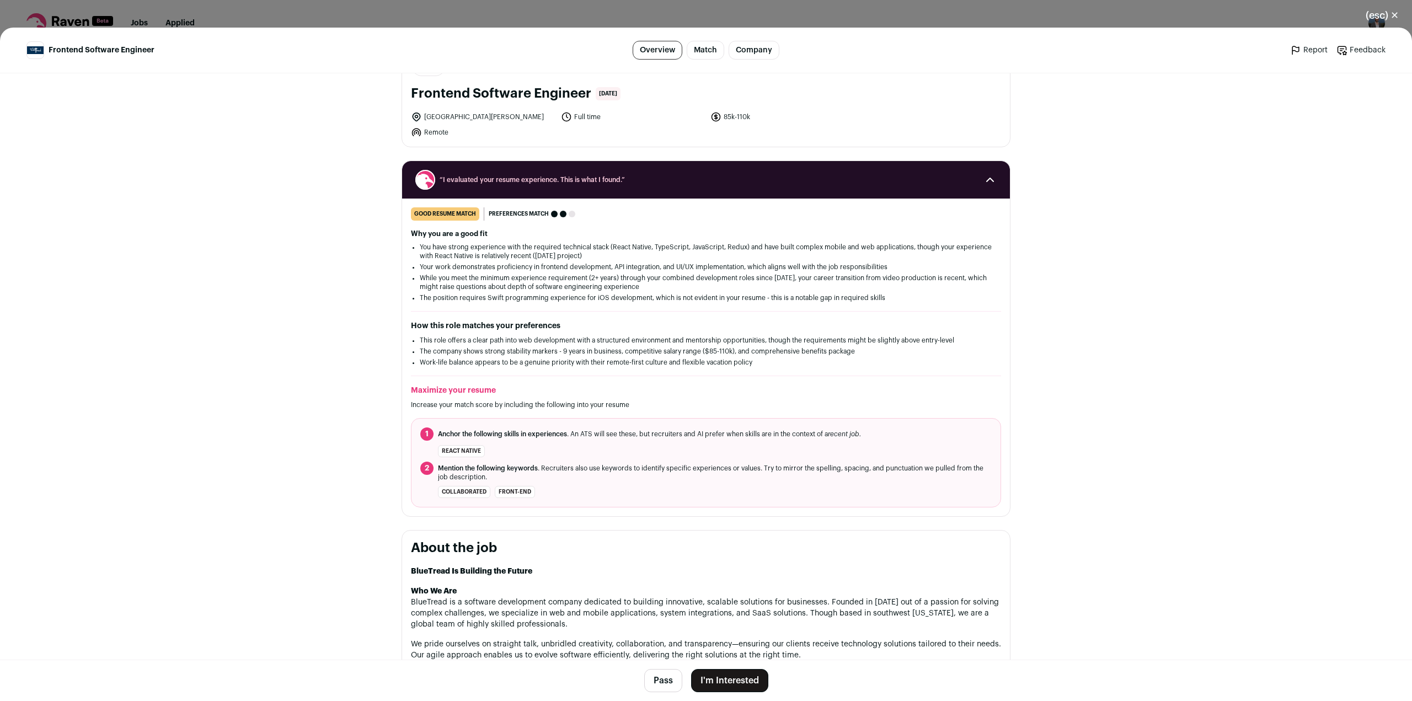 The width and height of the screenshot is (1412, 701). Describe the element at coordinates (658, 50) in the screenshot. I see `a: Overview` at that location.